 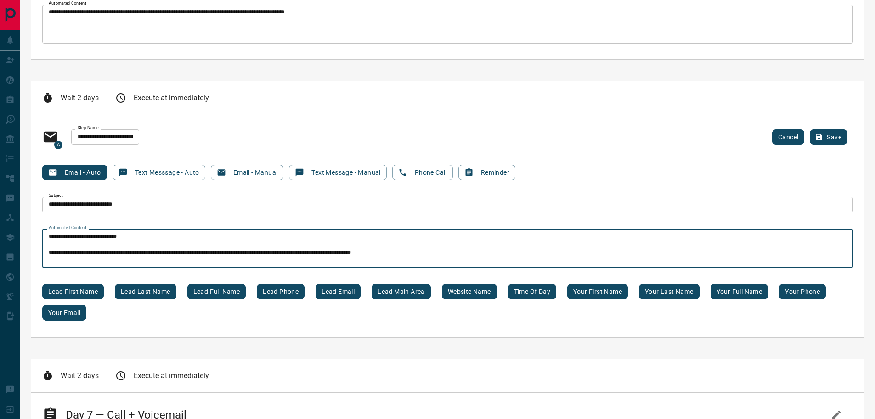 I want to click on button: Lead email, so click(x=338, y=291).